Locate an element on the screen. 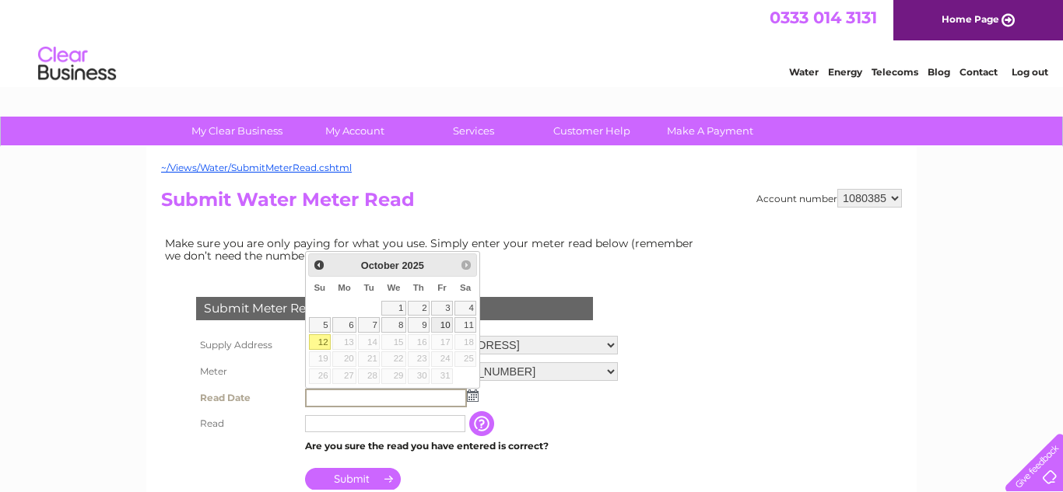 This screenshot has width=1063, height=492. a: 12 is located at coordinates (320, 342).